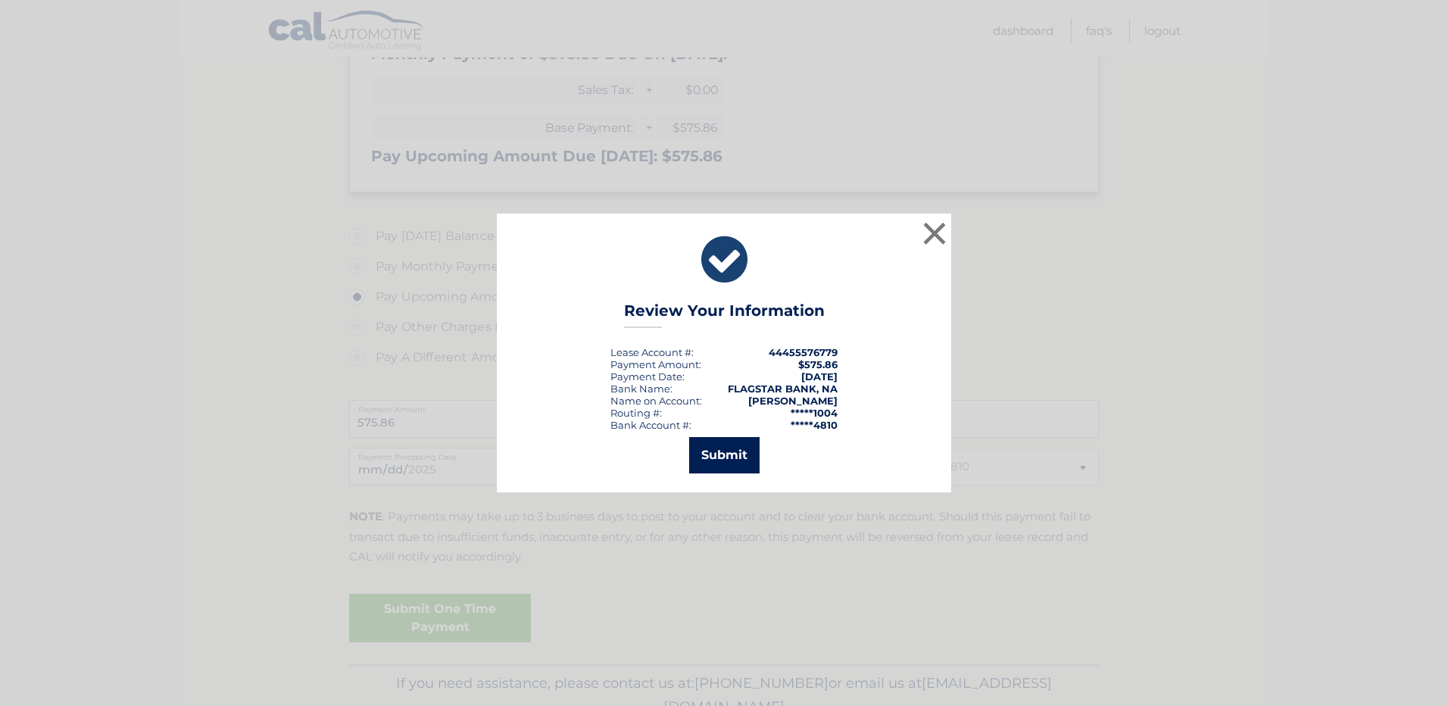 Image resolution: width=1448 pixels, height=706 pixels. Describe the element at coordinates (724, 455) in the screenshot. I see `button: Submit` at that location.